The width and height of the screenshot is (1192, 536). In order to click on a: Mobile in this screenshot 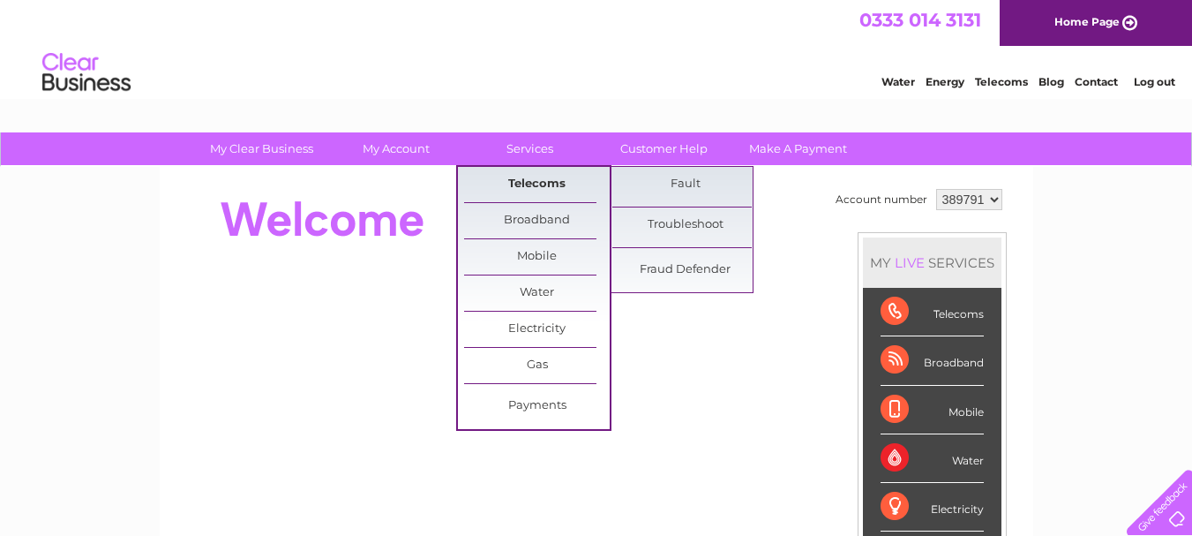, I will do `click(536, 257)`.